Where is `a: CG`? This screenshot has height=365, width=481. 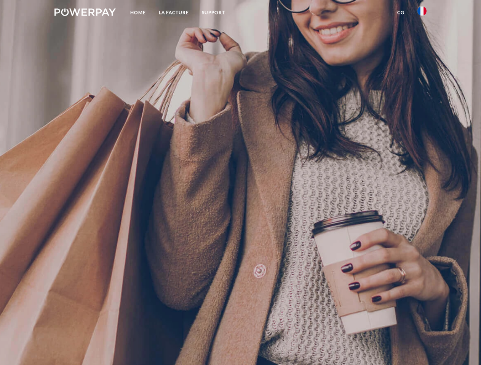 a: CG is located at coordinates (400, 13).